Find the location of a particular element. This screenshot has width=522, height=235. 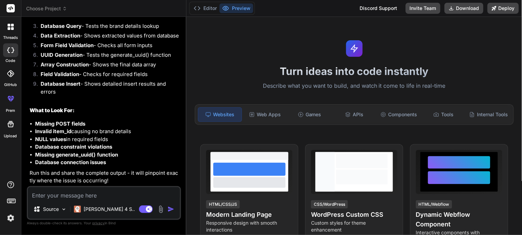

li: - Shows extracted values from database is located at coordinates (107, 37).